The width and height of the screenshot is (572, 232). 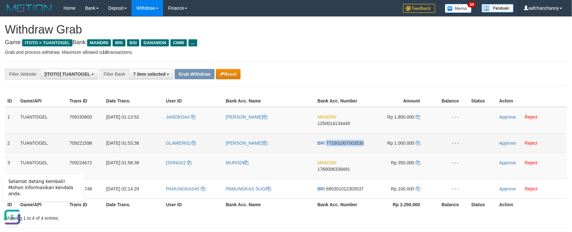 I want to click on a: PAMUNGKAS45, so click(x=186, y=189).